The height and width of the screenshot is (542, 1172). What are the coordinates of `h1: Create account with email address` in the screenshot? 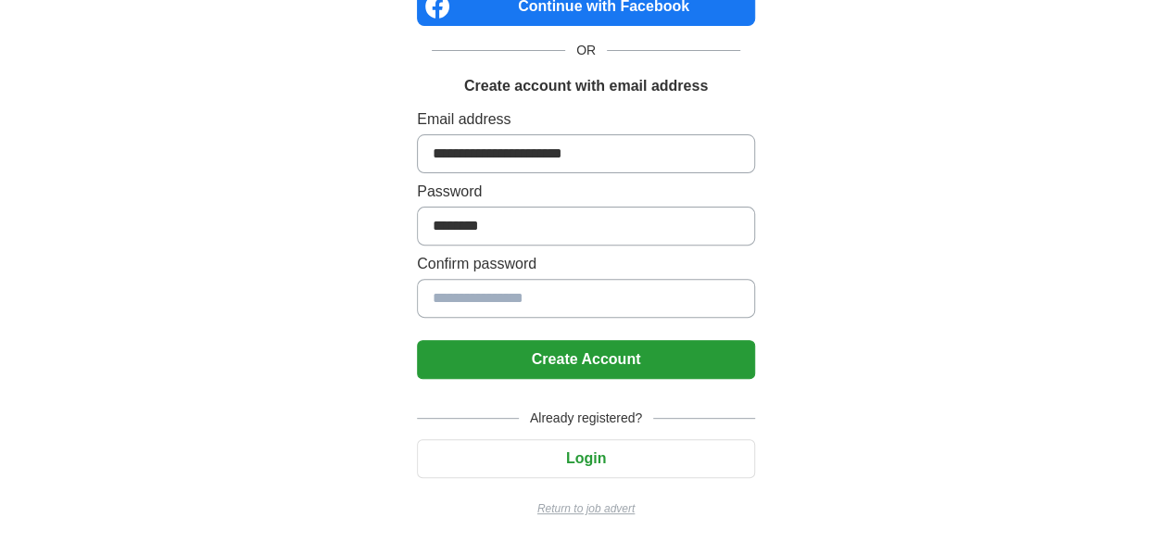 It's located at (586, 86).